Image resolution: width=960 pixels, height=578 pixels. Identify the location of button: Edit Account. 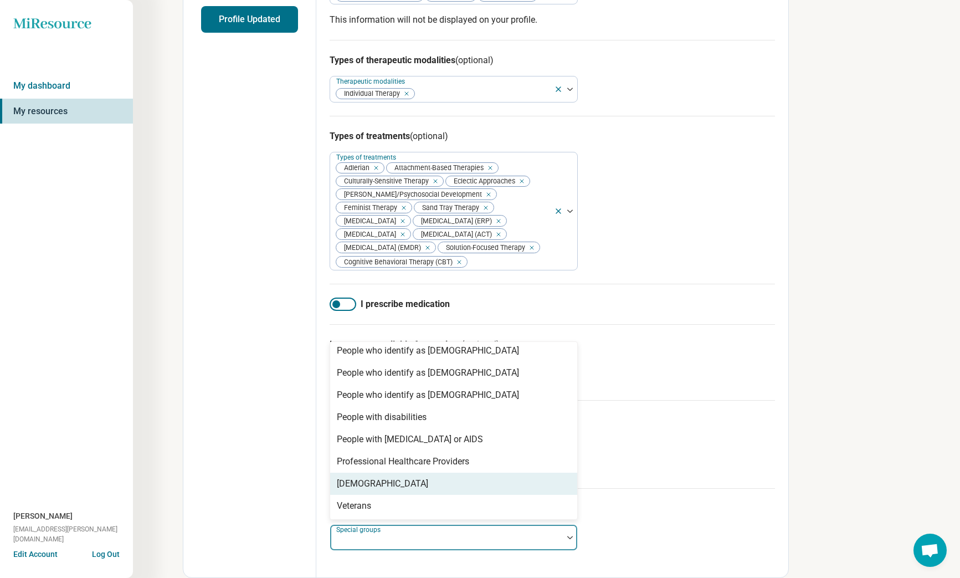
(35, 554).